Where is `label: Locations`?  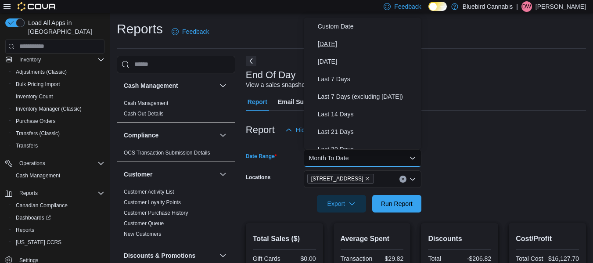
label: Locations is located at coordinates (258, 177).